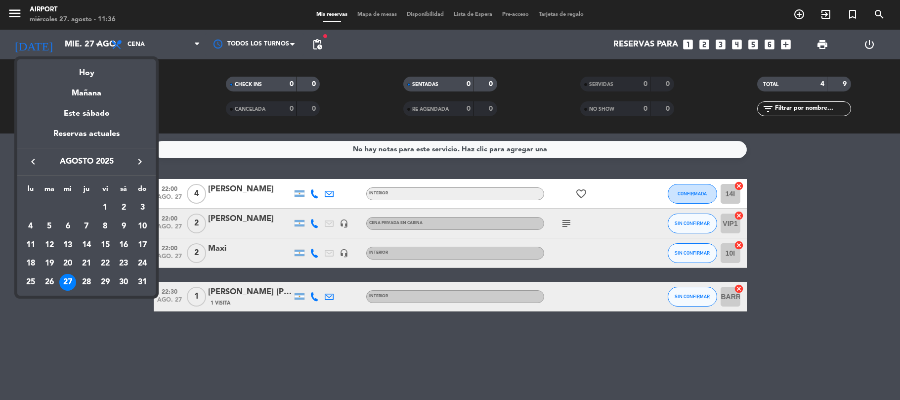 The width and height of the screenshot is (900, 400). Describe the element at coordinates (68, 226) in the screenshot. I see `td: 6 de agosto de 2025` at that location.